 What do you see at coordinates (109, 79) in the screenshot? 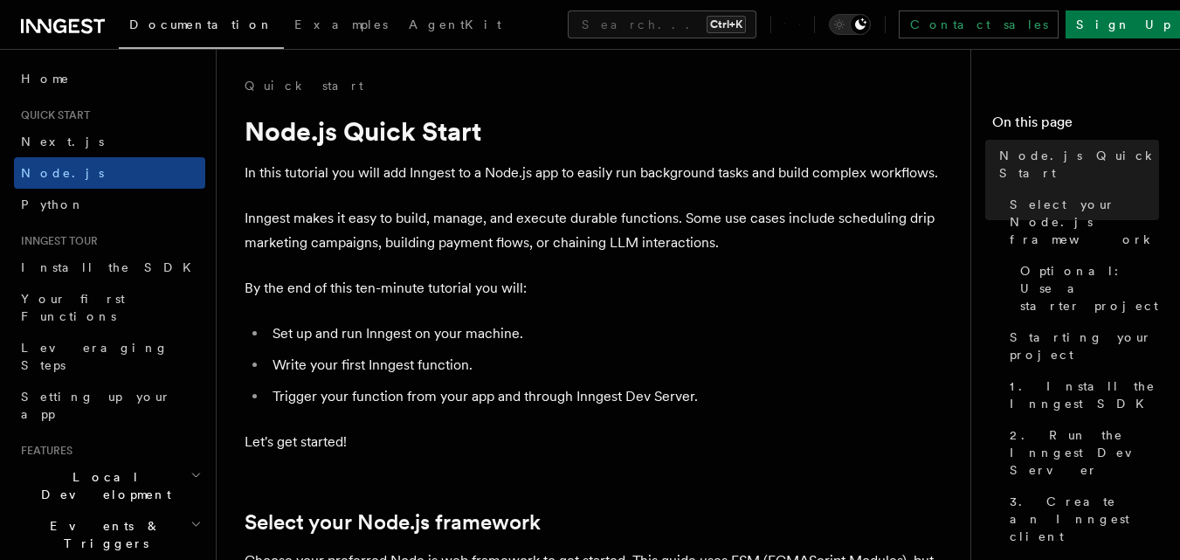
I see `a: Home` at bounding box center [109, 79].